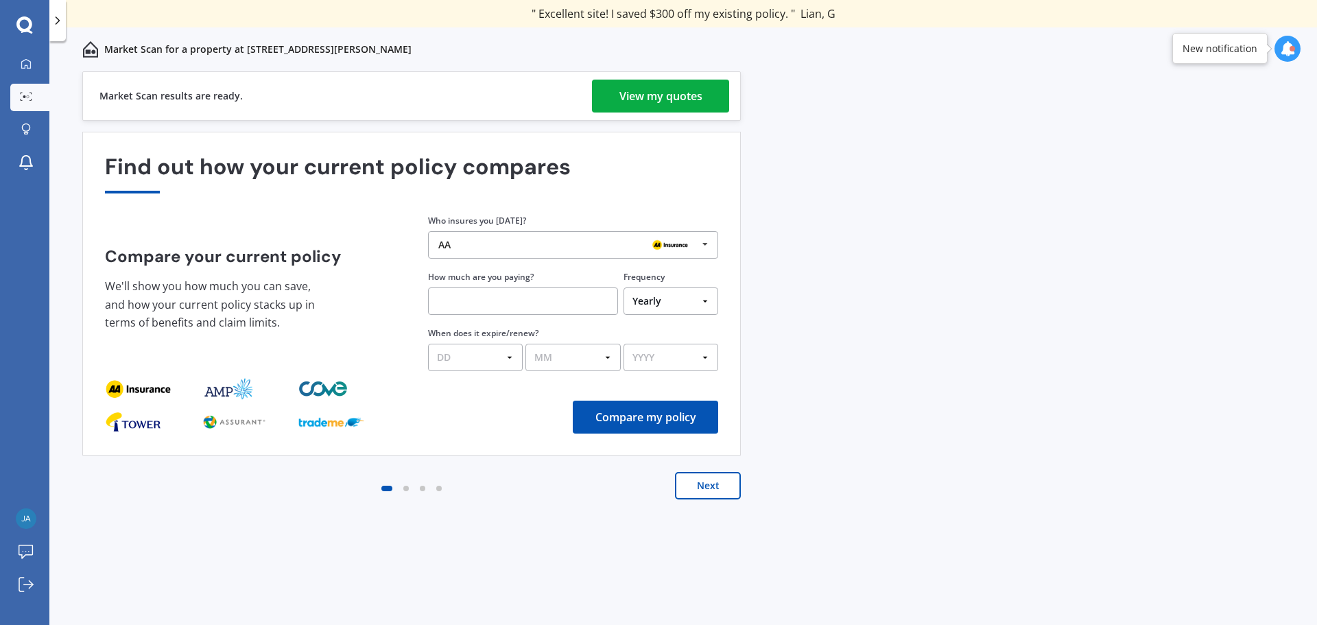  Describe the element at coordinates (670, 245) in the screenshot. I see `img: AA.webp` at that location.